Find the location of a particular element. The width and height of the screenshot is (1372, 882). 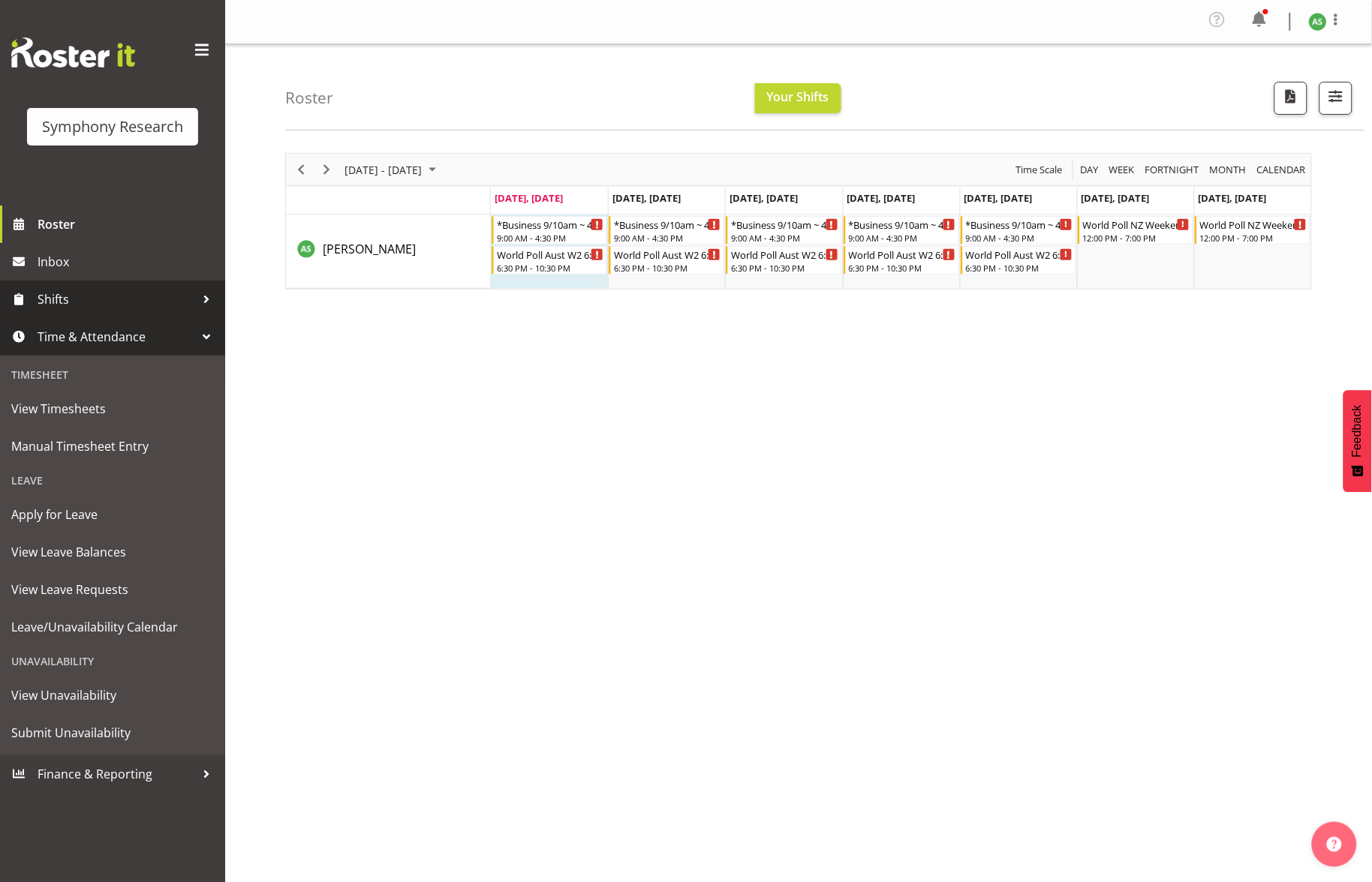

td: Ange Steiger resource is located at coordinates (388, 251).